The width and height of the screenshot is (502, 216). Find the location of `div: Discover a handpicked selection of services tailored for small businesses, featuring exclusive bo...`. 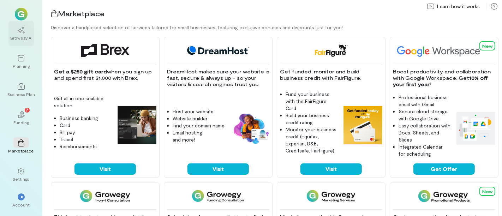

div: Discover a handpicked selection of services tailored for small businesses, featuring exclusive bo... is located at coordinates (276, 28).